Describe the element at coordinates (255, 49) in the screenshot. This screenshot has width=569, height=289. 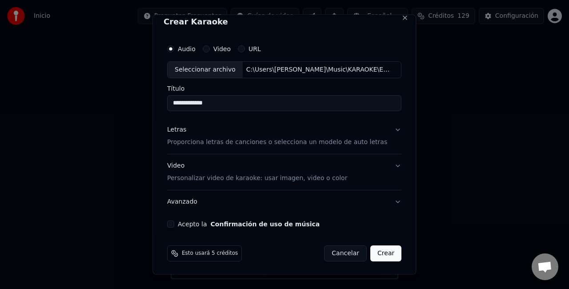
I see `label: URL` at that location.